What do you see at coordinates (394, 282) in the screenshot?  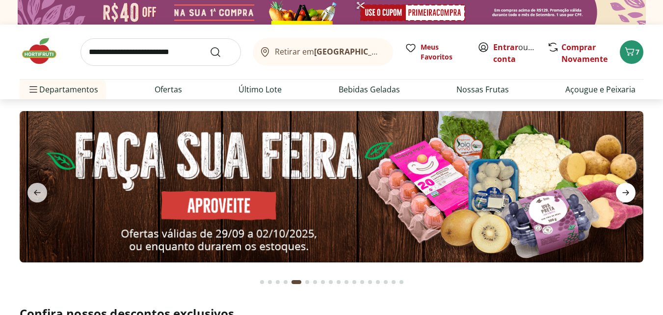 I see `button: Go to page 17 from fs-carousel` at bounding box center [394, 282].